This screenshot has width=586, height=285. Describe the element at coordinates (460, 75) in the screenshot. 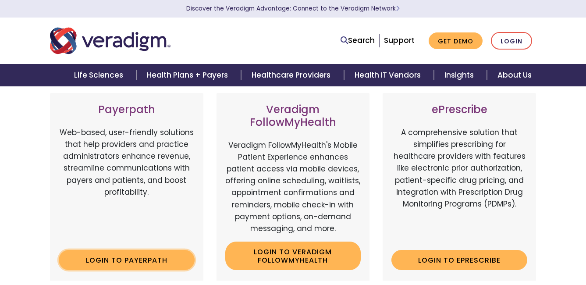

I see `a: Insights` at that location.